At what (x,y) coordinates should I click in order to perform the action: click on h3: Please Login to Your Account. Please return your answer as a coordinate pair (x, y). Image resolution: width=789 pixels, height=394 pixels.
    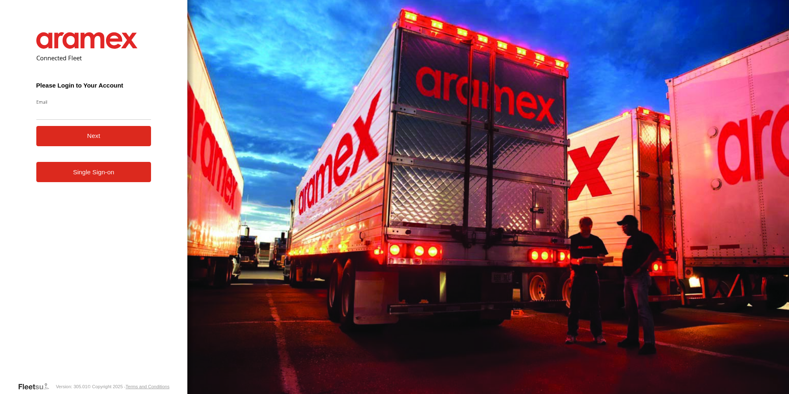
    Looking at the image, I should click on (94, 85).